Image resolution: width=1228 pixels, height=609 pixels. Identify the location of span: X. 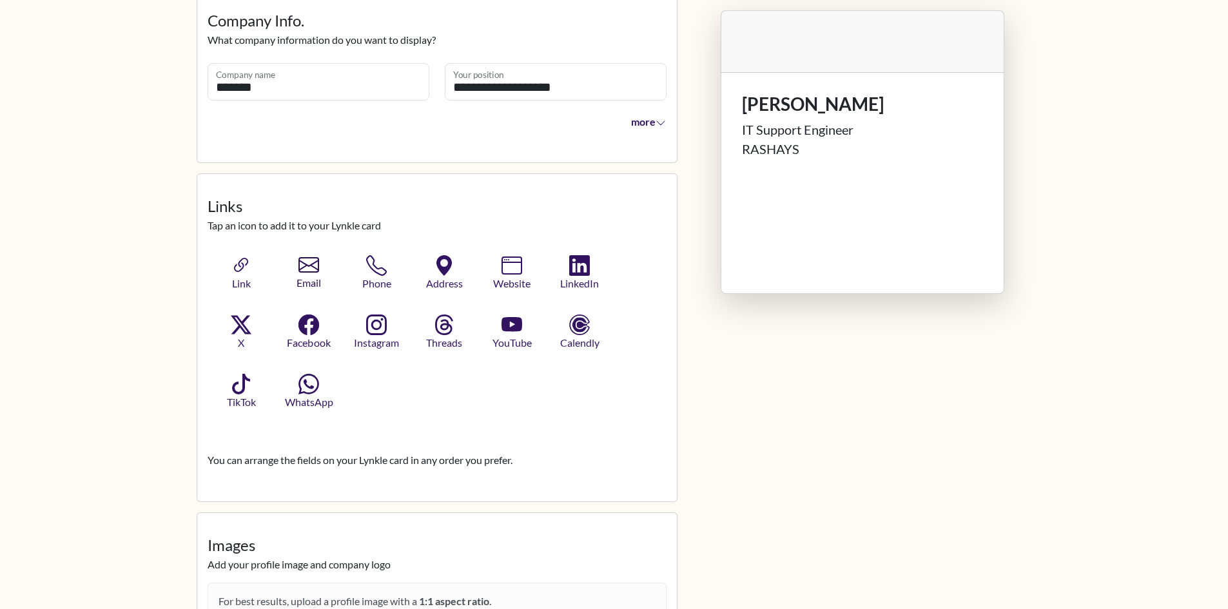
(241, 343).